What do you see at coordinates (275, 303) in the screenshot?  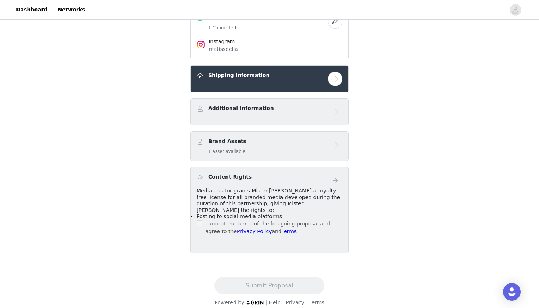 I see `a: Help` at bounding box center [275, 303].